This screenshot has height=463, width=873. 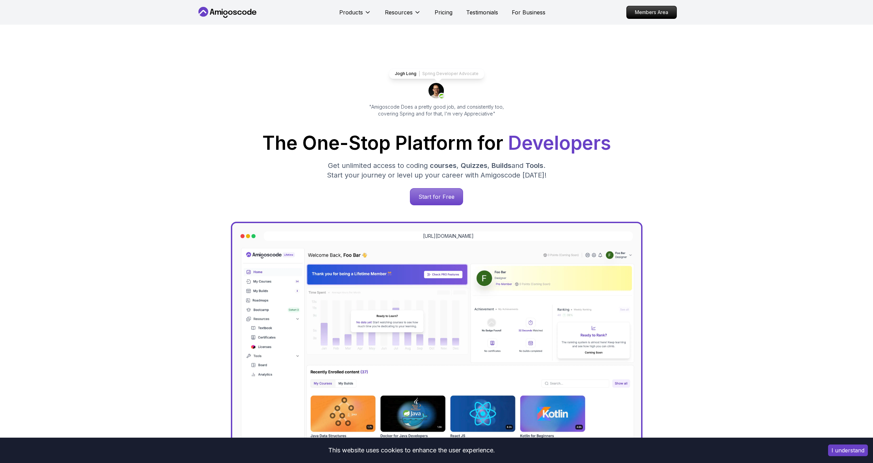 I want to click on p: Jogh Long, so click(x=405, y=74).